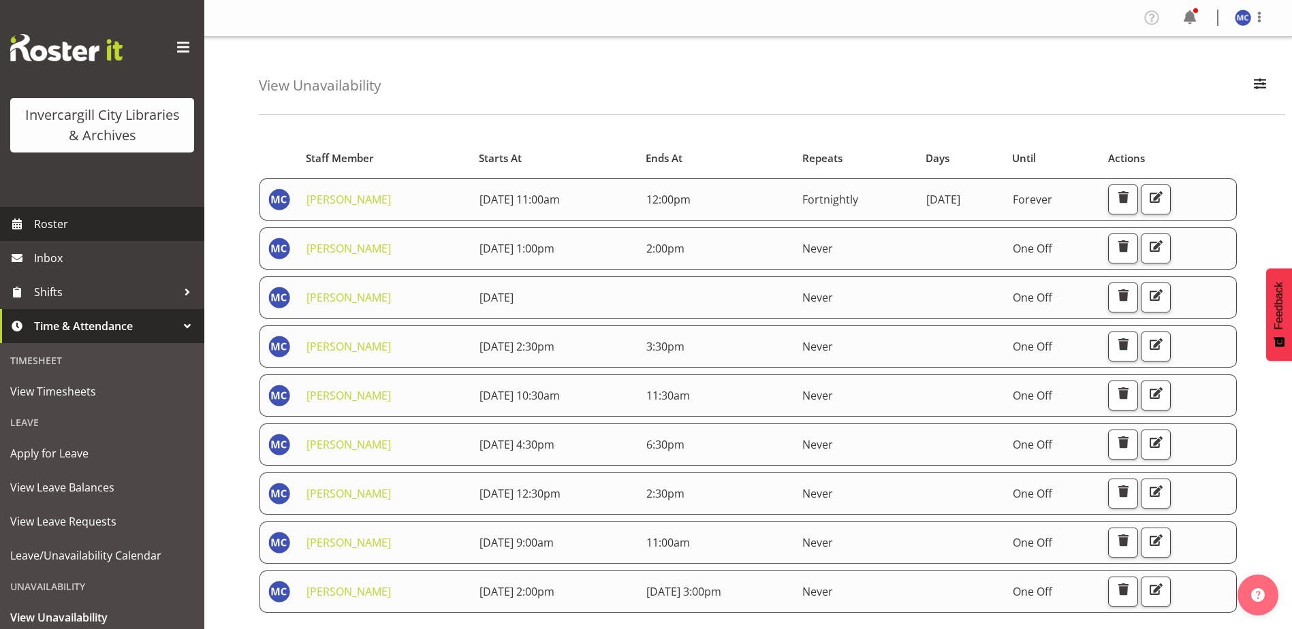 The width and height of the screenshot is (1292, 629). Describe the element at coordinates (937, 158) in the screenshot. I see `span: Days` at that location.